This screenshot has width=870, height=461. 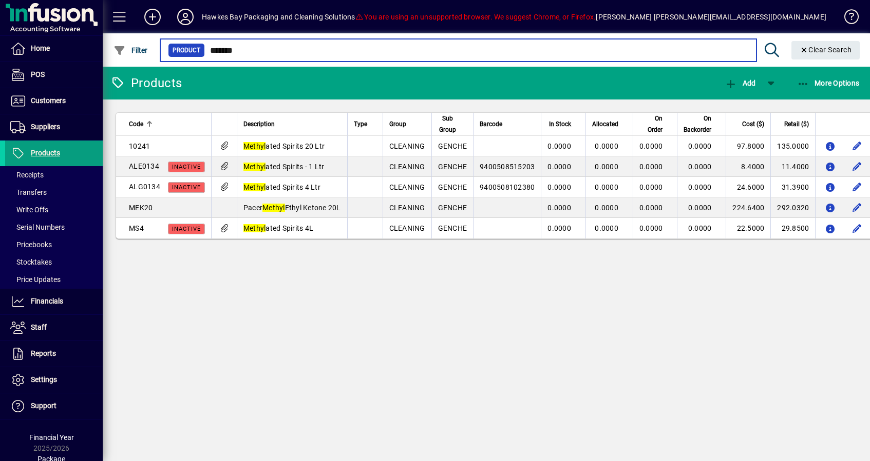 What do you see at coordinates (753, 124) in the screenshot?
I see `span: Cost ($)` at bounding box center [753, 124].